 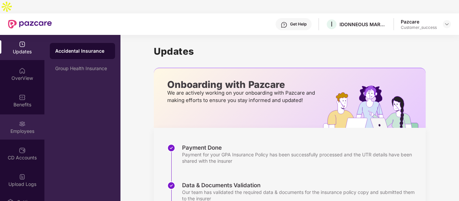 I want to click on img: svg+xml;base64,PHN2ZyBpZD0iRHJvcGRvd24tMzJ4MzIiIHhtbG5zPSJodHRwOi8vd3d3LnczLm9yZy8yMDAwL3N2ZyIgd2..., so click(x=447, y=24).